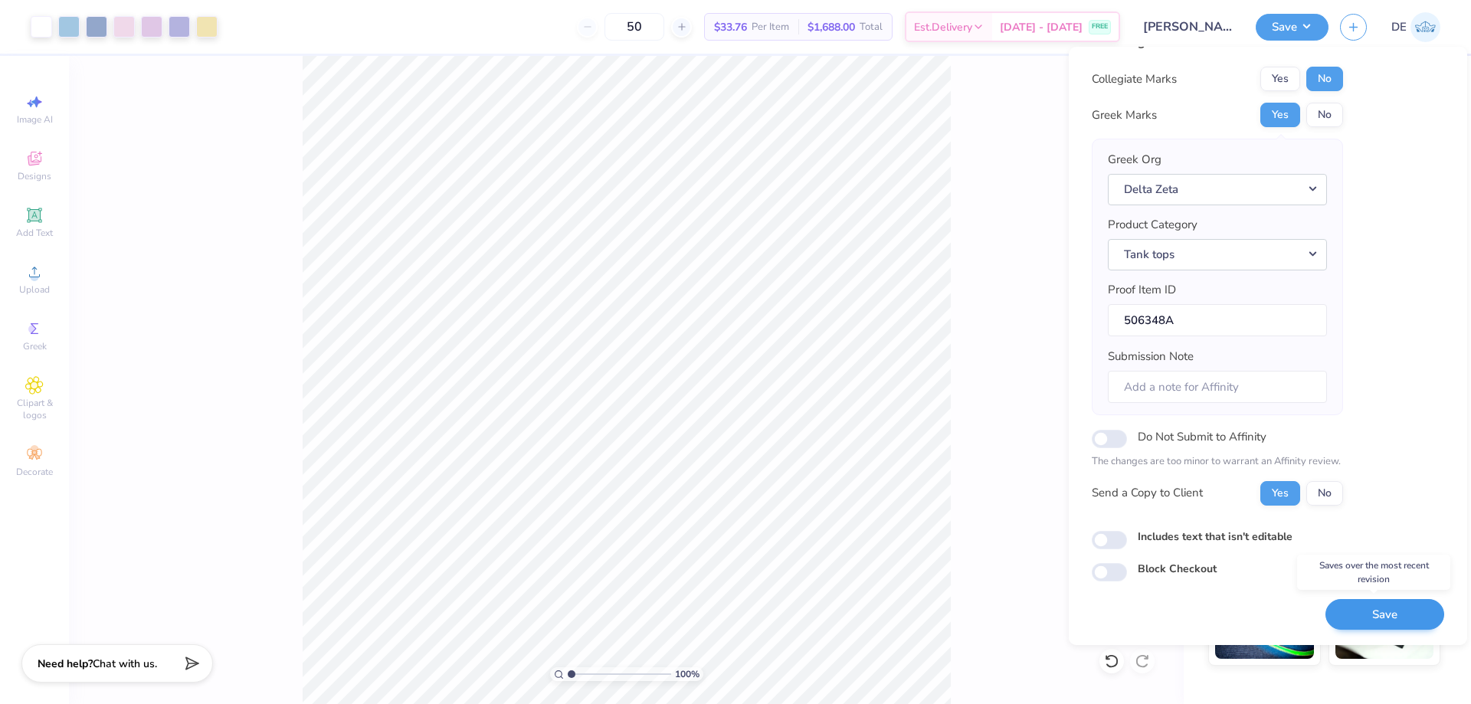 This screenshot has height=704, width=1471. Describe the element at coordinates (687, 674) in the screenshot. I see `span: 100 %` at that location.